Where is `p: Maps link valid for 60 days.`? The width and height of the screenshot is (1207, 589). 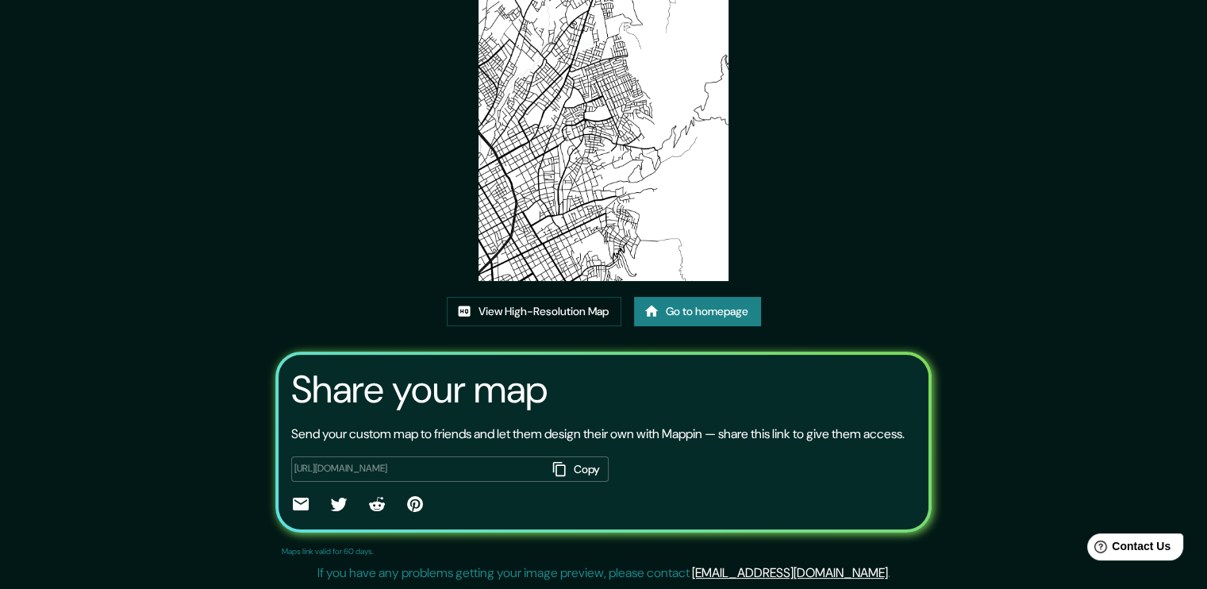
p: Maps link valid for 60 days. is located at coordinates (328, 551).